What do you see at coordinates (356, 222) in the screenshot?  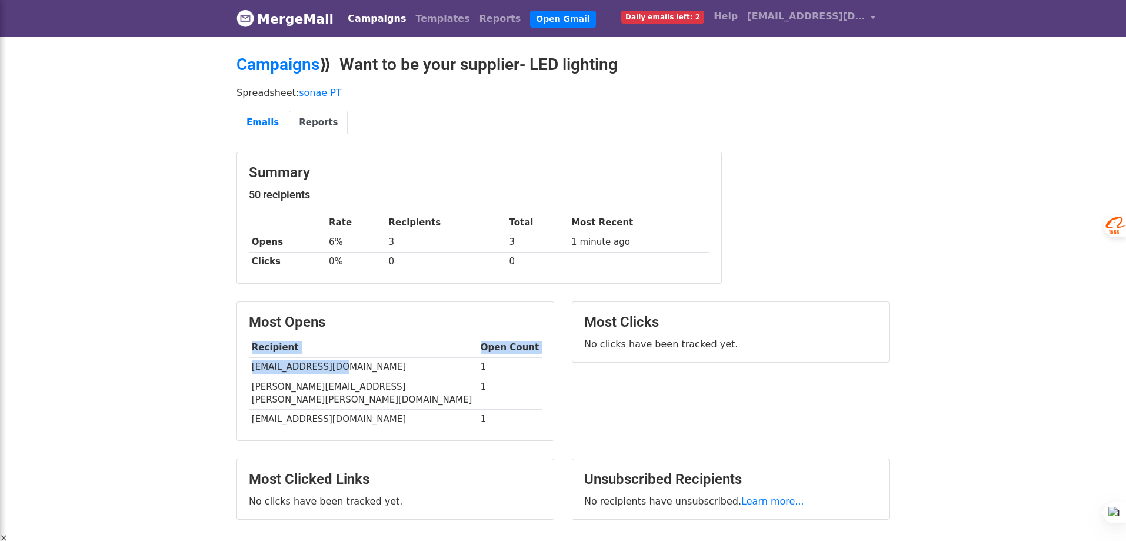 I see `th: Rate` at bounding box center [356, 222].